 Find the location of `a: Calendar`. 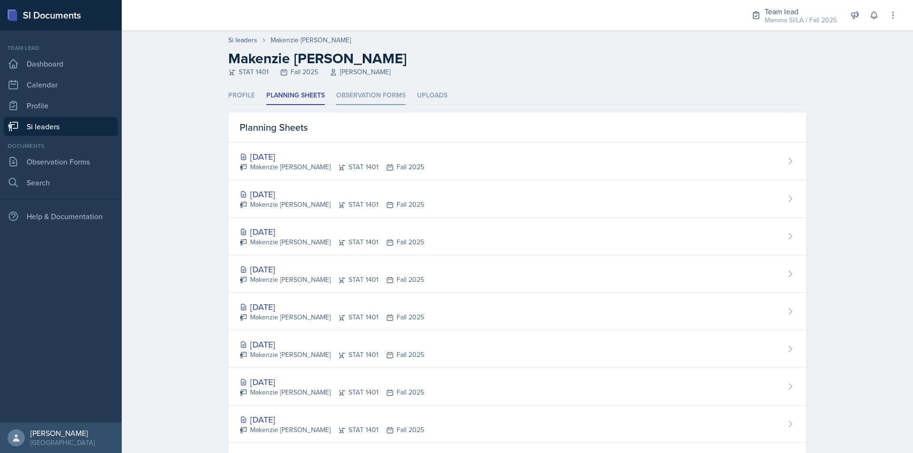

a: Calendar is located at coordinates (61, 85).